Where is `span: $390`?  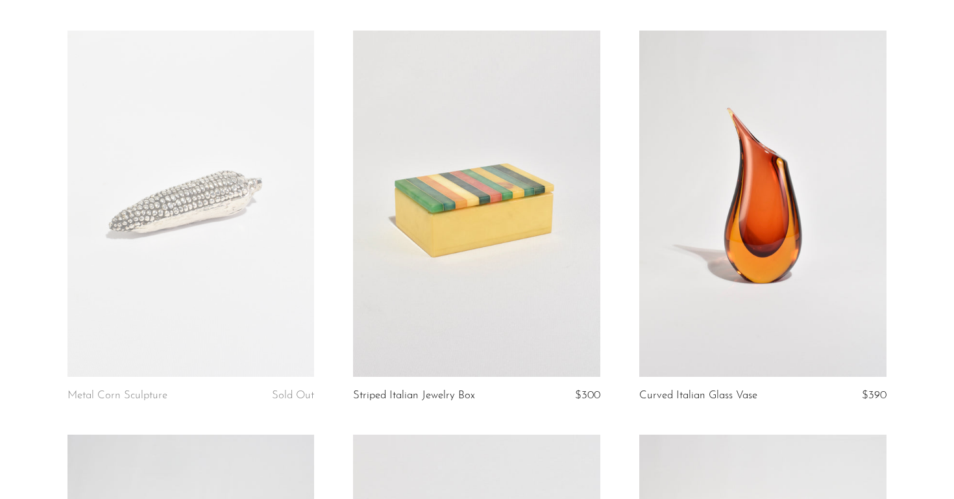 span: $390 is located at coordinates (874, 395).